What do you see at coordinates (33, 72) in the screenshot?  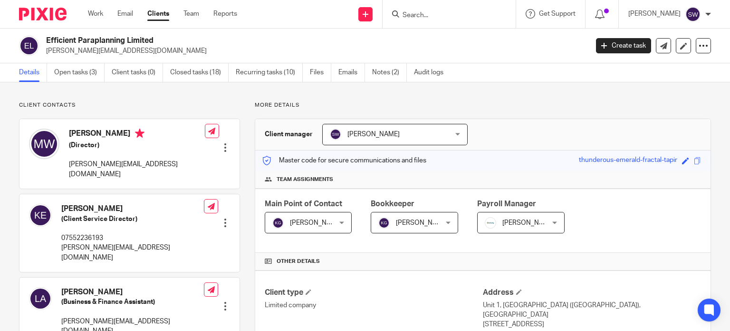 I see `a: Details` at bounding box center [33, 72].